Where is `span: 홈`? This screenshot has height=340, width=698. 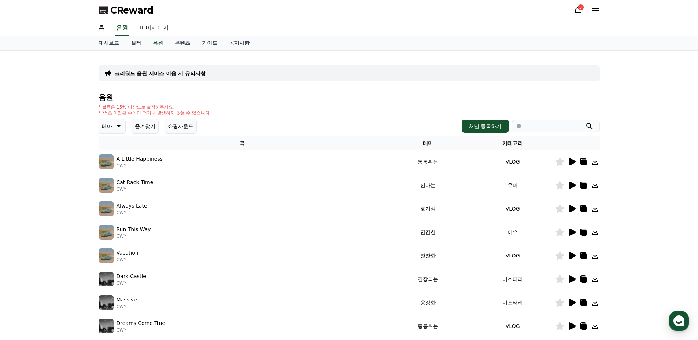
span: 홈 is located at coordinates (25, 246).